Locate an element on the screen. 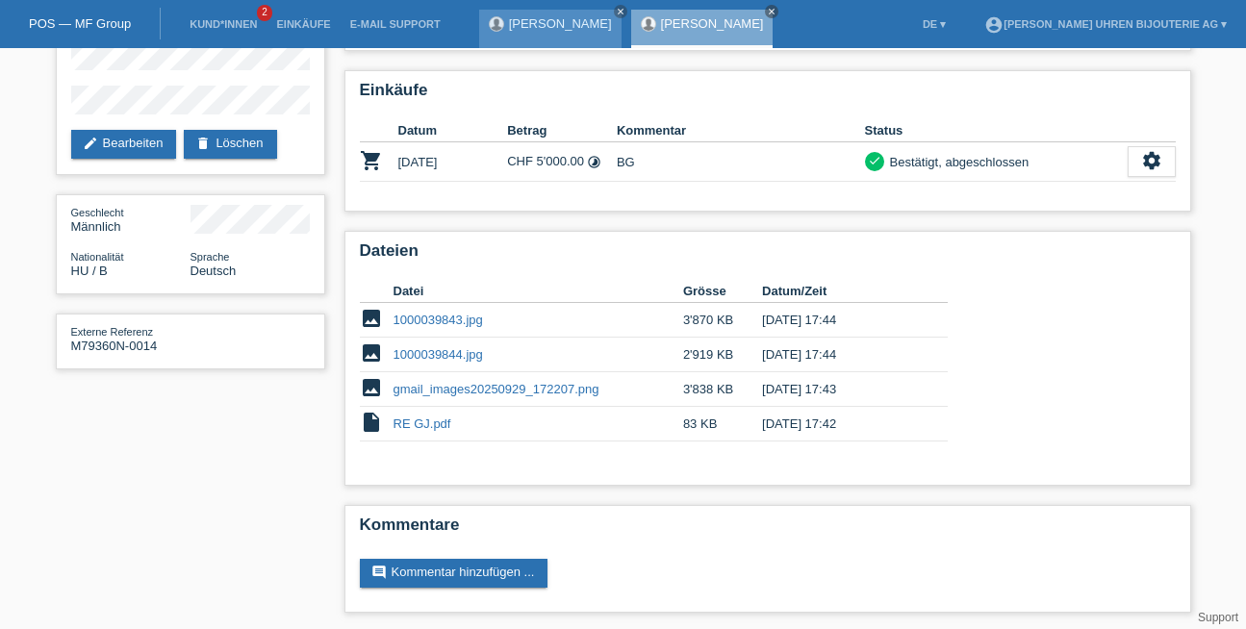  span: Ungarn / B / 06.10.2016 is located at coordinates (90, 270).